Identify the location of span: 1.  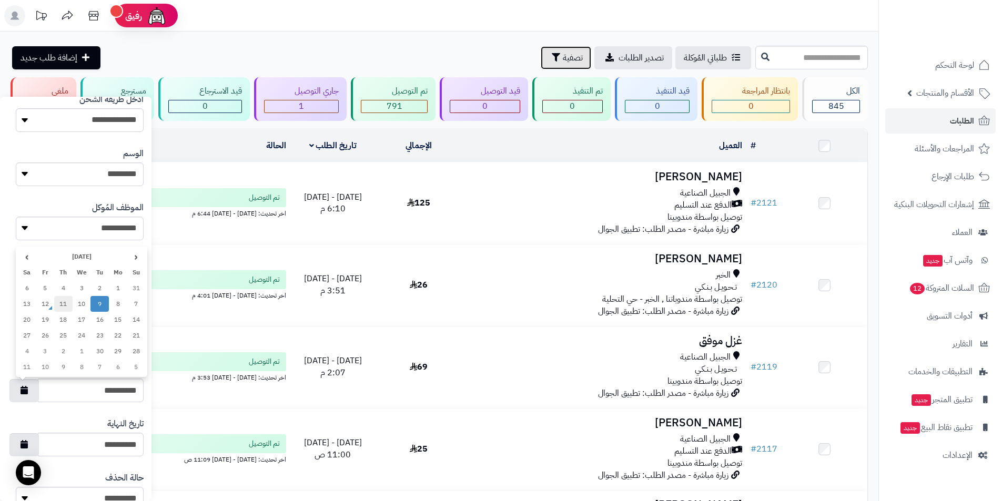
(301, 106).